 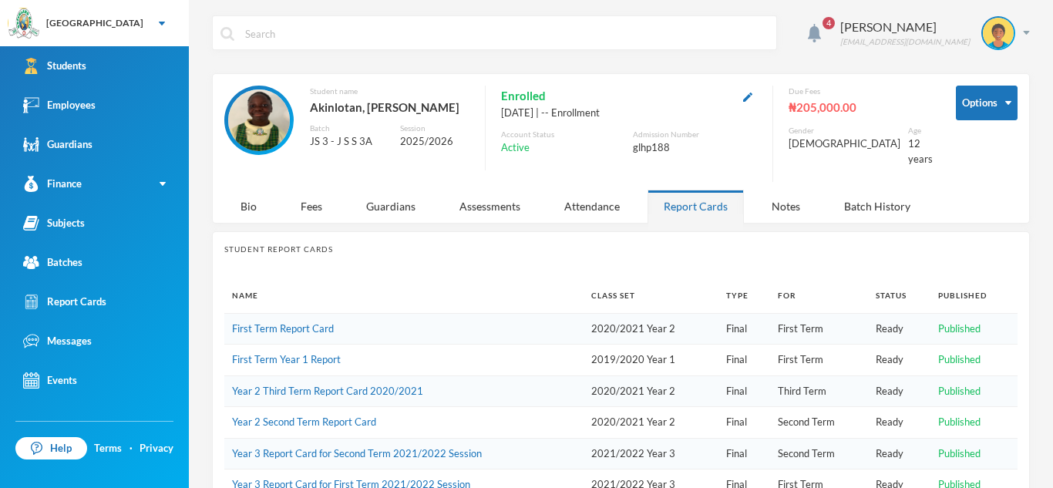 I want to click on a: Year 2 Third Term Report Card 2020/2021, so click(x=328, y=391).